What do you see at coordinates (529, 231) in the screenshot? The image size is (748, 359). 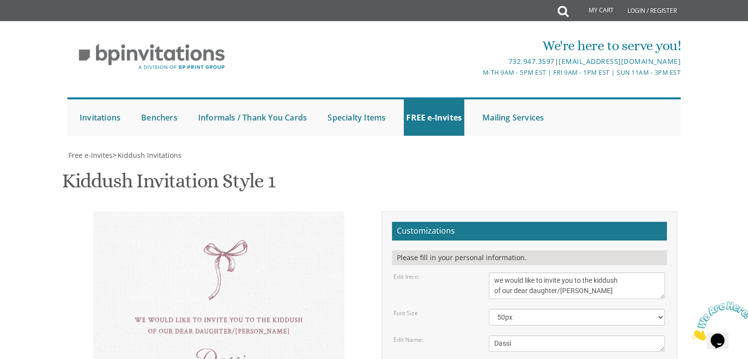 I see `h2: Customizations` at bounding box center [529, 231].